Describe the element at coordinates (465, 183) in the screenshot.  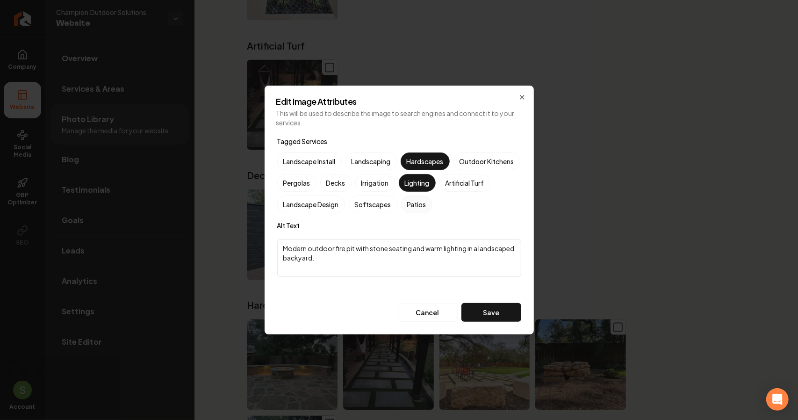
I see `label: Artificial Turf` at that location.